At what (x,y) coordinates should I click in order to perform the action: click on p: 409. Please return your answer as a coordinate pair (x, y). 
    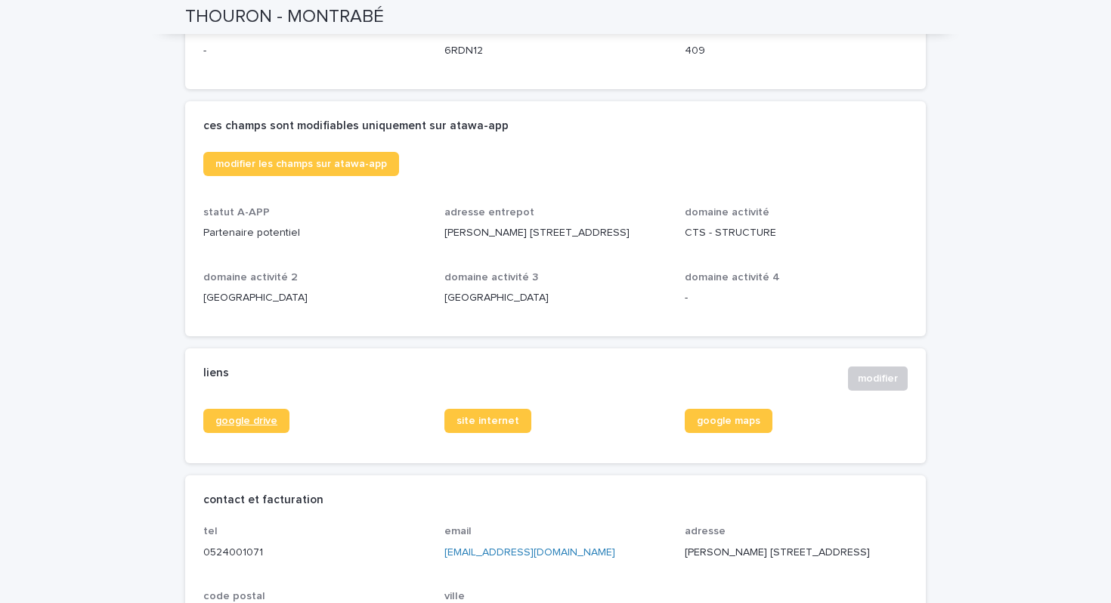
    Looking at the image, I should click on (796, 51).